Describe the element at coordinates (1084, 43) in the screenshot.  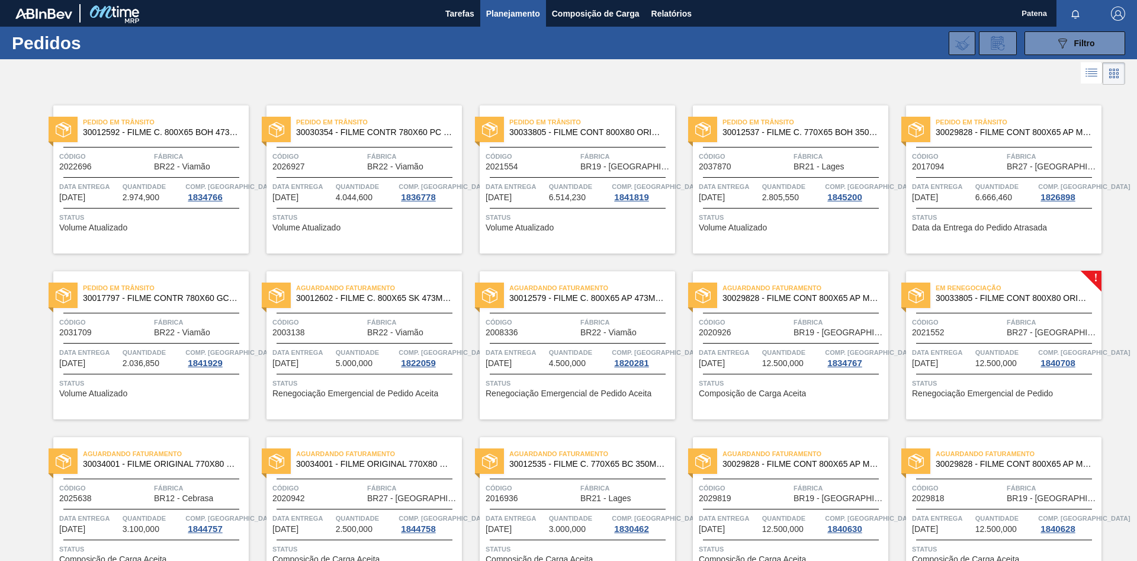
I see `span: Filtro` at that location.